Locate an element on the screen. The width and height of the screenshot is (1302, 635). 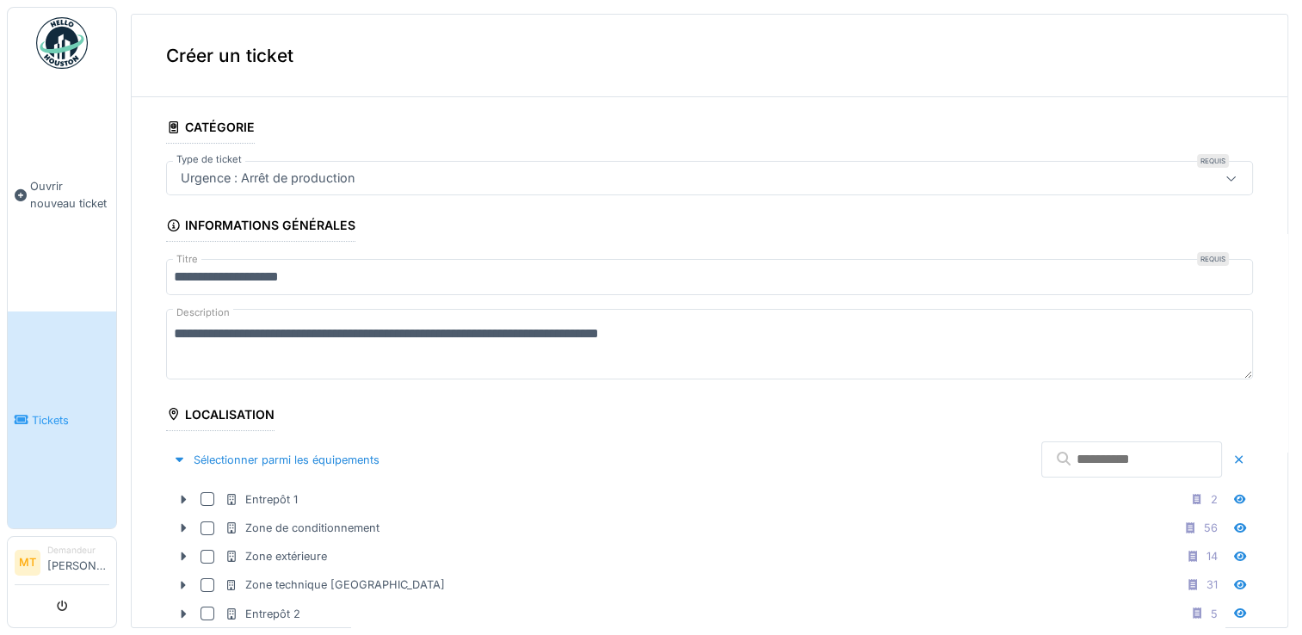
label: Type de ticket is located at coordinates (209, 159).